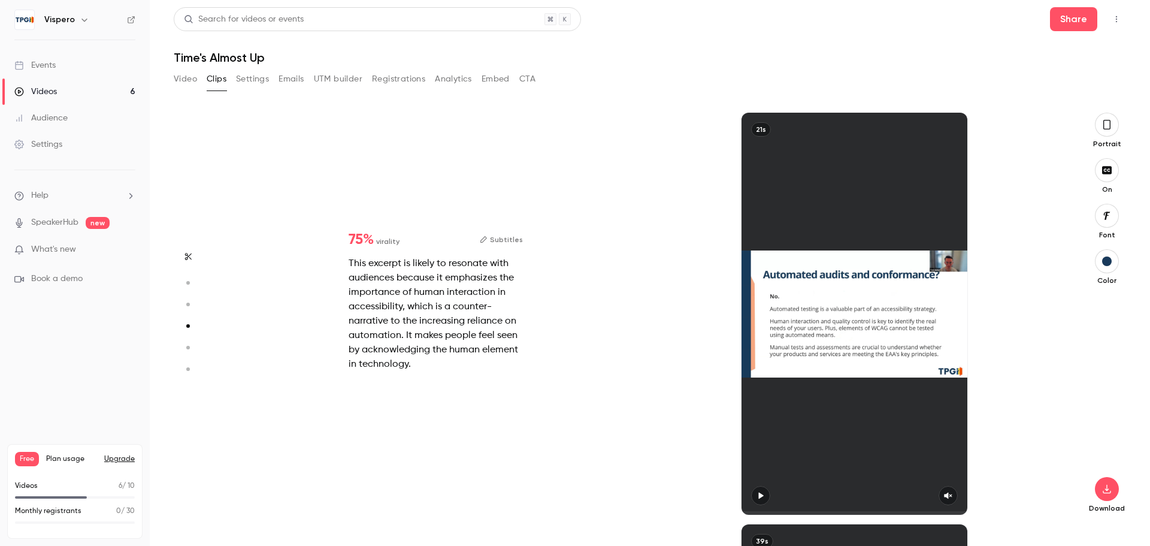 The image size is (1150, 546). What do you see at coordinates (1107, 235) in the screenshot?
I see `p: Font` at bounding box center [1107, 235].